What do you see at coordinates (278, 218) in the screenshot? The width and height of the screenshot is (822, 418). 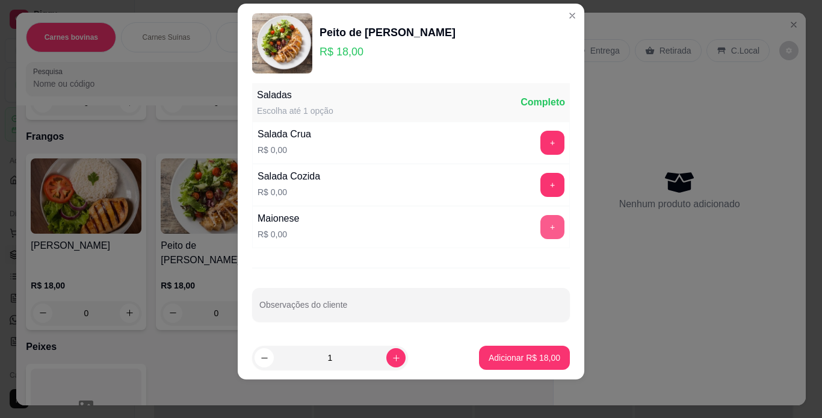 I see `div: Maionese` at bounding box center [278, 218].